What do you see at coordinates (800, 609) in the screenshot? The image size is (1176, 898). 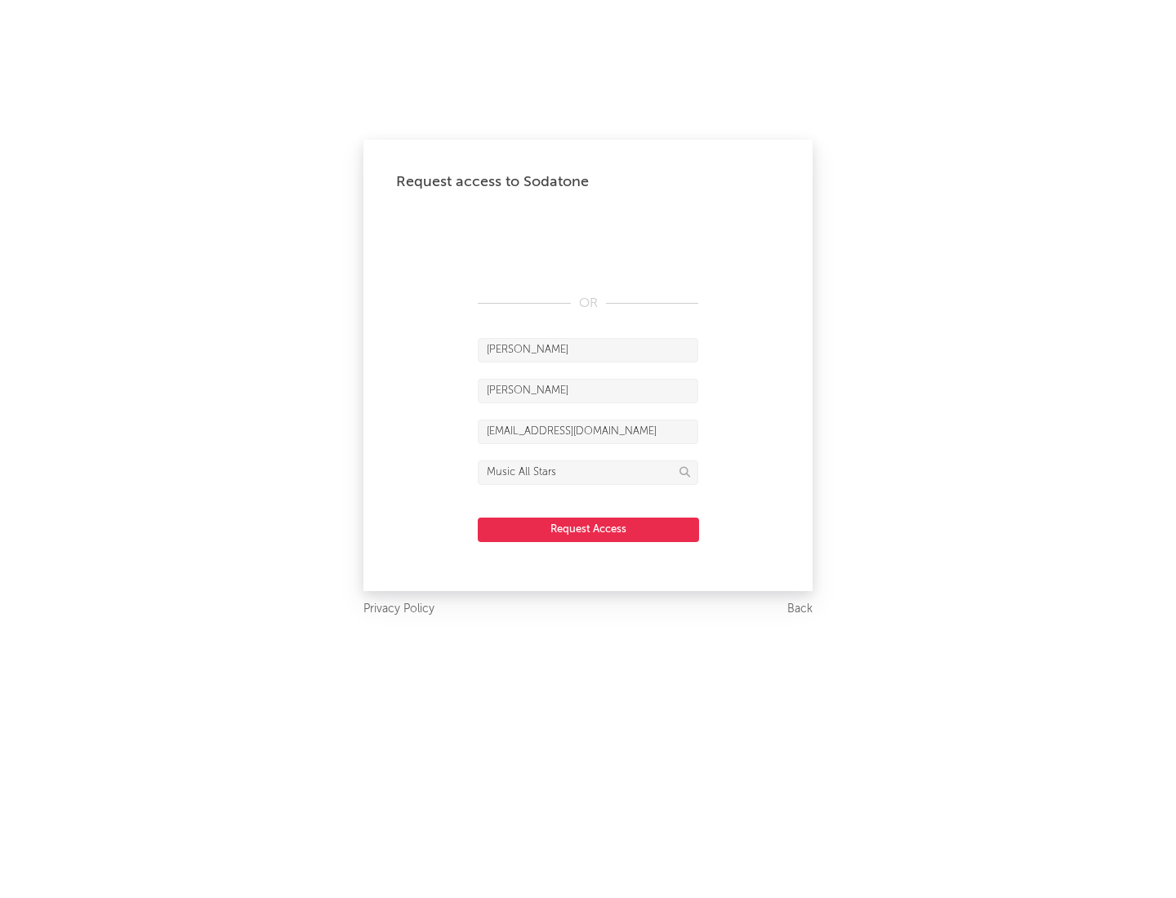 I see `a: Back` at bounding box center [800, 609].